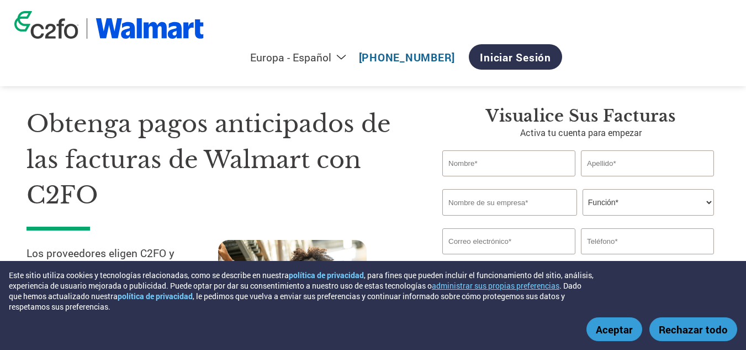 Image resolution: width=746 pixels, height=350 pixels. I want to click on font: Obtenga pagos anticipados de las facturas de Walmart con C2FO, so click(209, 159).